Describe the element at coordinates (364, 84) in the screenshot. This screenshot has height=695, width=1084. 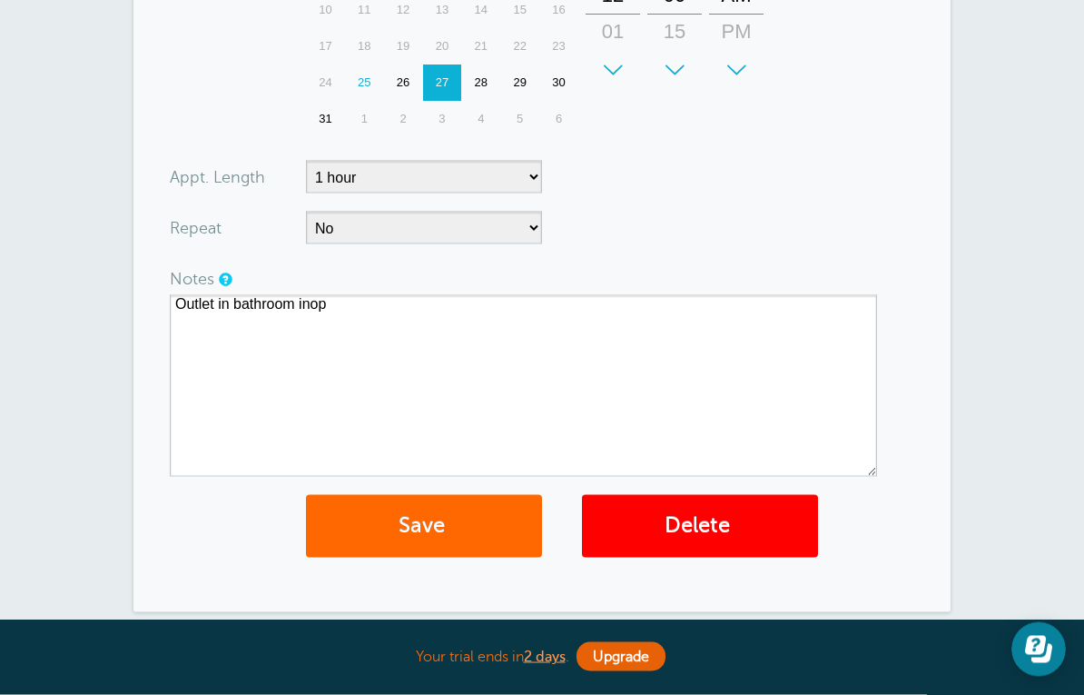
I see `div: Today, Monday, August 25` at that location.